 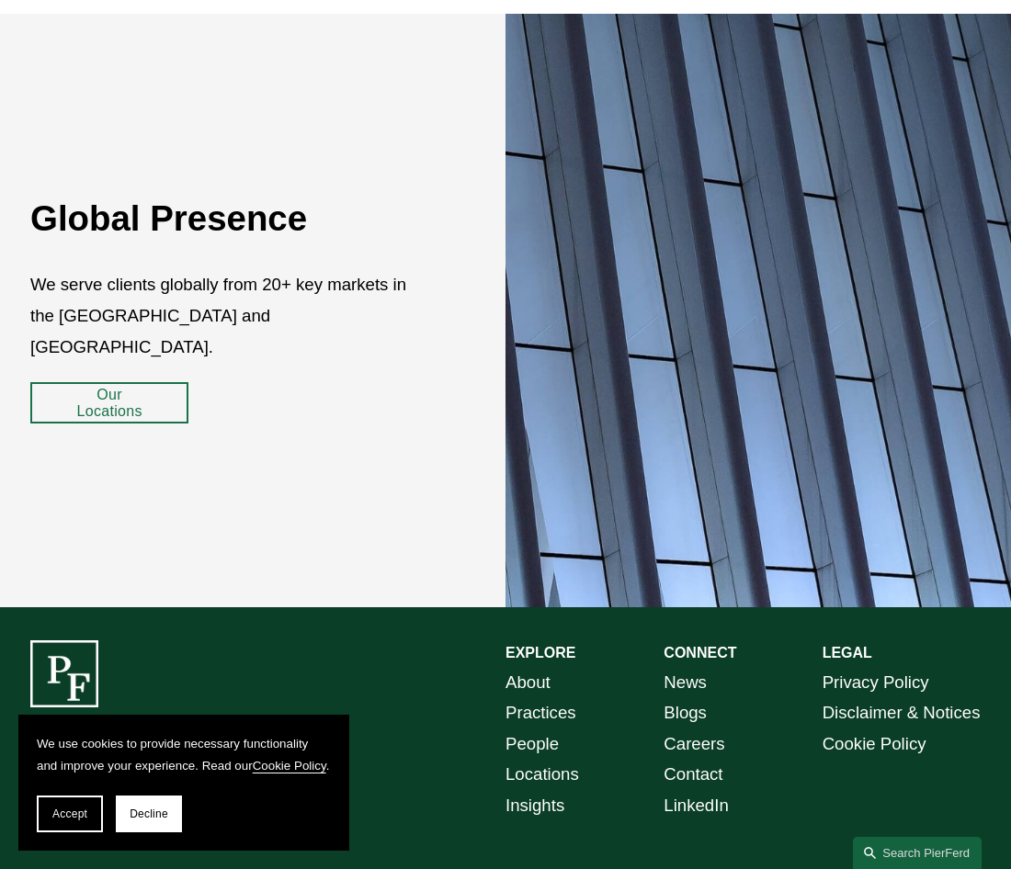 What do you see at coordinates (532, 744) in the screenshot?
I see `a: People` at bounding box center [532, 744].